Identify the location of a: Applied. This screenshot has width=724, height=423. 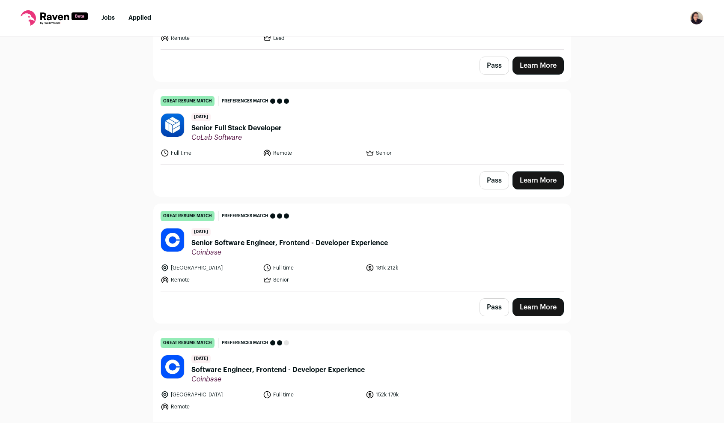
(140, 18).